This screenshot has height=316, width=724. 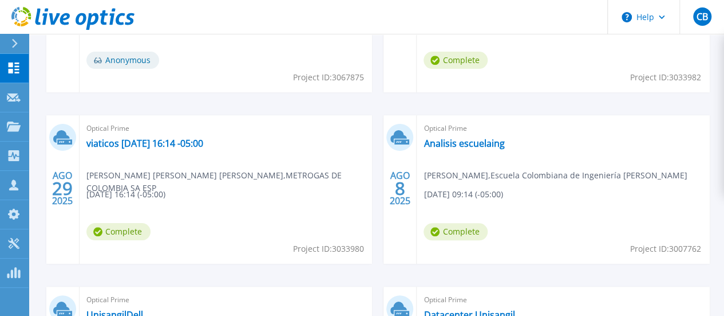 What do you see at coordinates (123, 60) in the screenshot?
I see `span: Anonymous` at bounding box center [123, 60].